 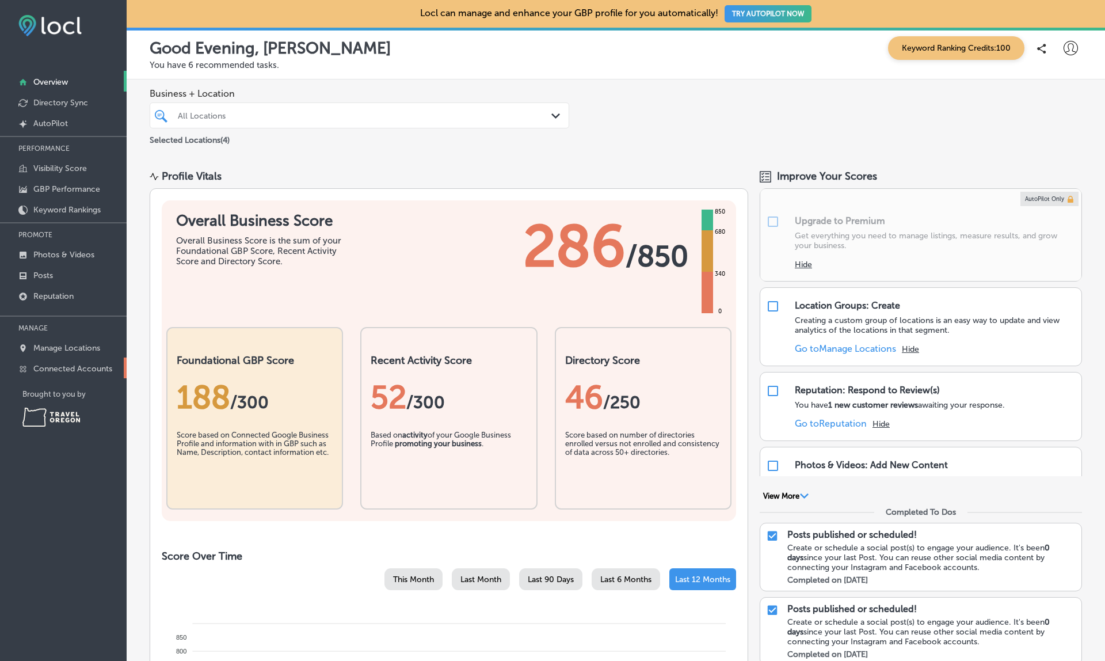 What do you see at coordinates (481, 579) in the screenshot?
I see `span: Last Month` at bounding box center [481, 579].